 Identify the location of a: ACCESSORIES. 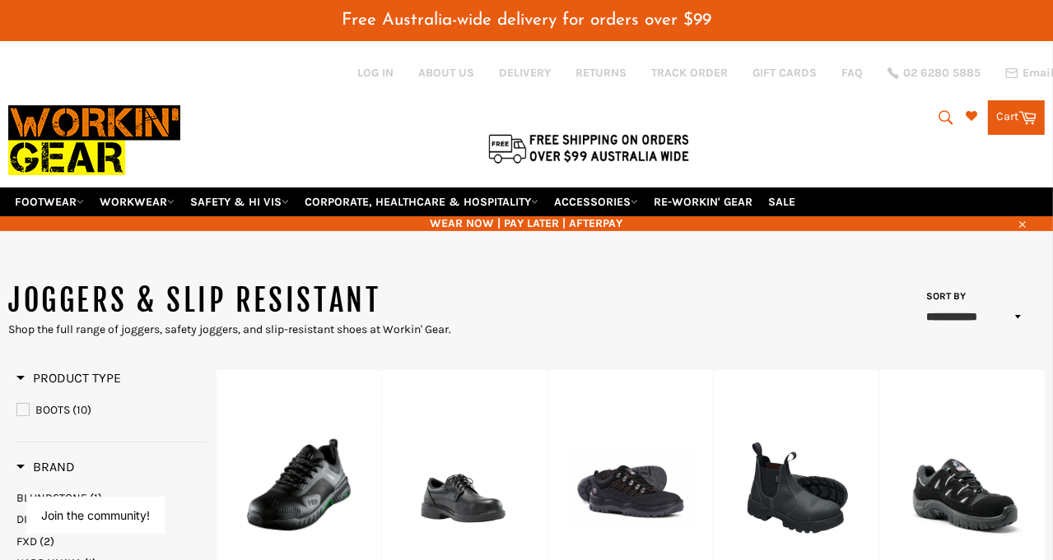
(596, 202).